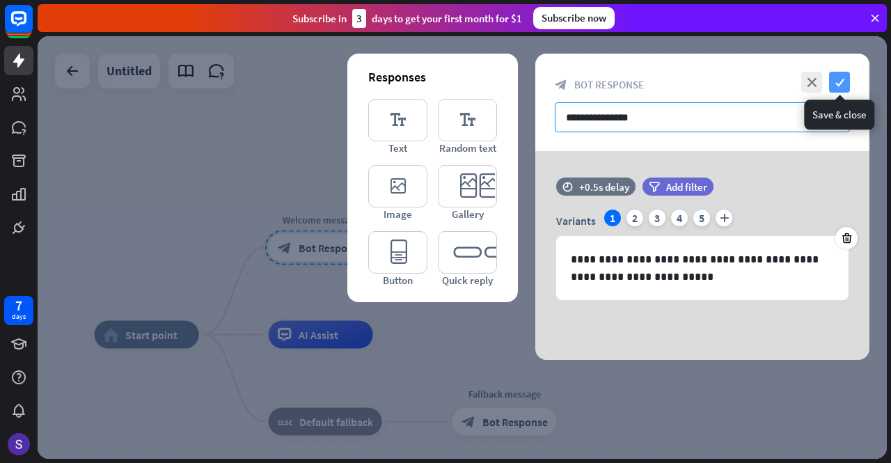 The image size is (891, 463). I want to click on div: 5, so click(701, 218).